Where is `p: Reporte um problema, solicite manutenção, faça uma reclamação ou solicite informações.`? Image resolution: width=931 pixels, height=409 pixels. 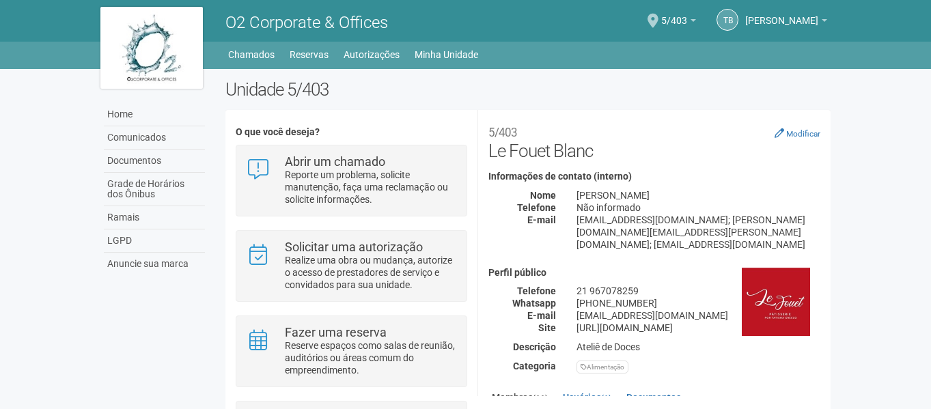
p: Reporte um problema, solicite manutenção, faça uma reclamação ou solicite informações. is located at coordinates (370, 187).